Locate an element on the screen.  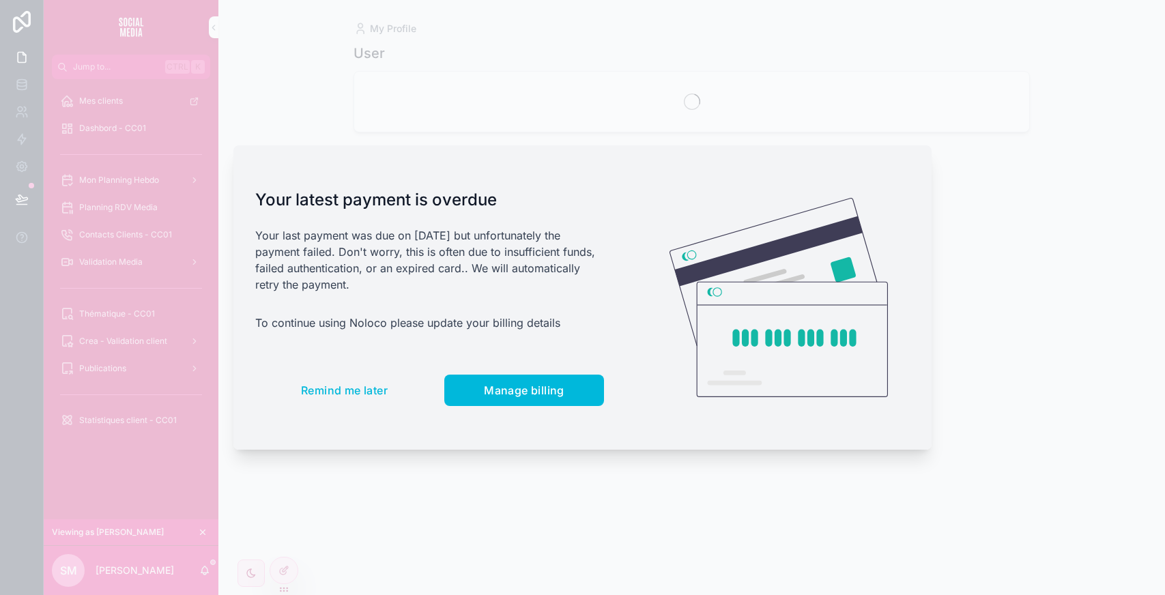
h1: Your latest payment is overdue is located at coordinates (429, 200).